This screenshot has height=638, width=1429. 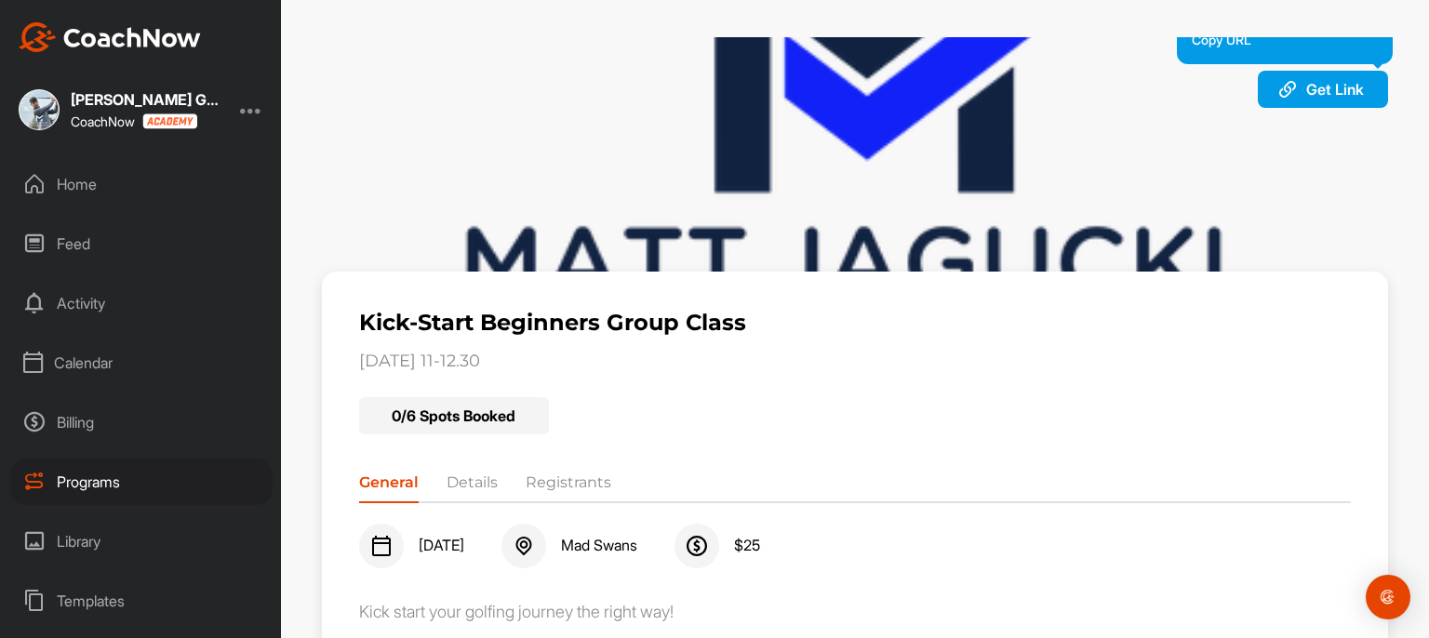 I want to click on div: Programs, so click(x=141, y=482).